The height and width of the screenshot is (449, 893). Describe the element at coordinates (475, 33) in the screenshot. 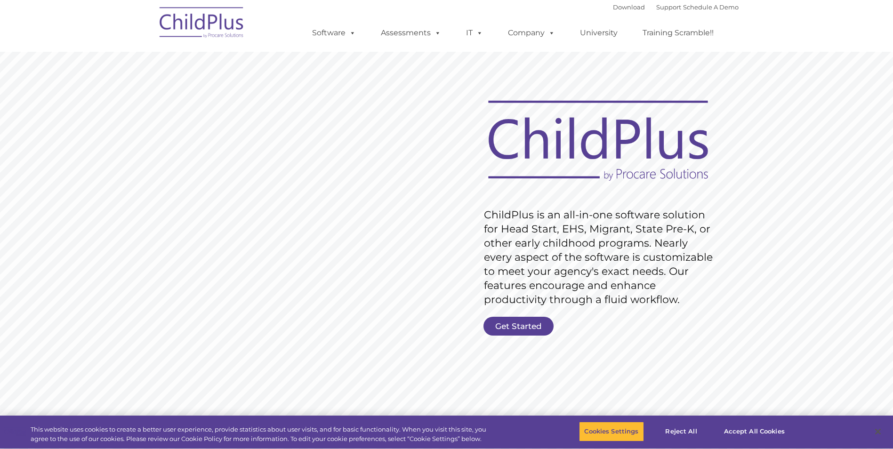

I see `a: IT` at that location.